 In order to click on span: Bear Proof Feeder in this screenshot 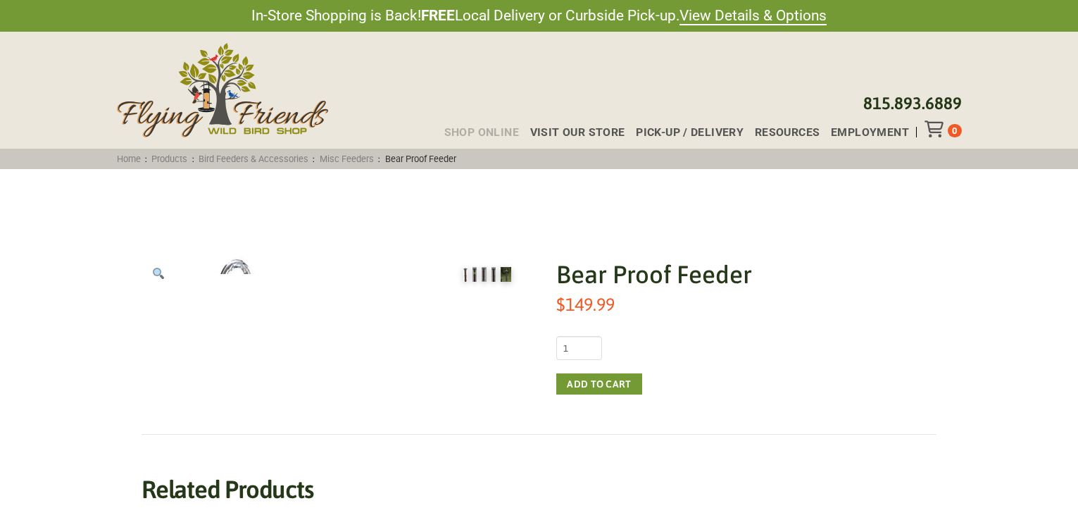, I will do `click(421, 158)`.